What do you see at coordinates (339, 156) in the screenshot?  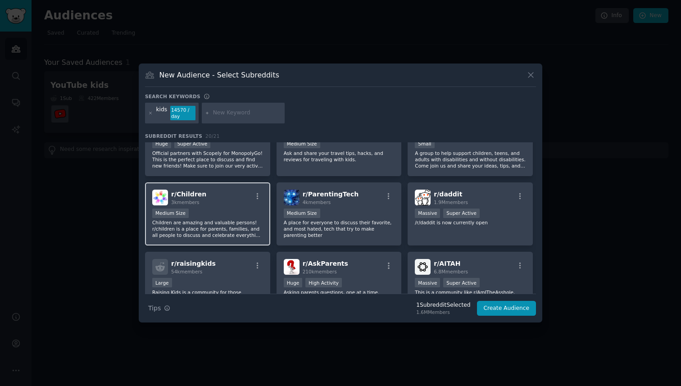 I see `p: Ask and share your travel tips, hacks, and reviews for traveling with kids.` at bounding box center [339, 156].